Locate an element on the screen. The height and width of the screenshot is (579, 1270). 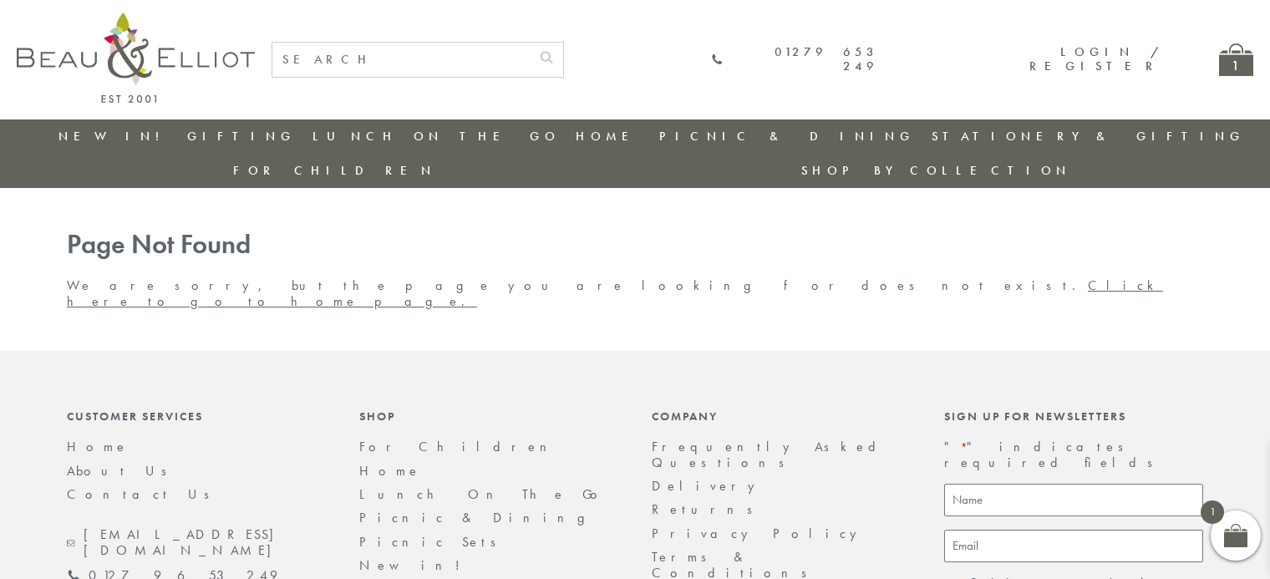
div: We are sorry, but the page you are looking for does not exist. is located at coordinates (635, 269).